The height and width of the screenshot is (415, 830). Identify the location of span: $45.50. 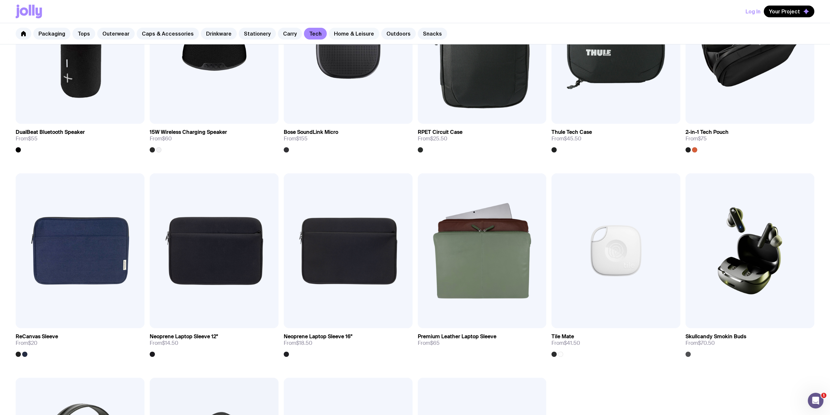
(573, 138).